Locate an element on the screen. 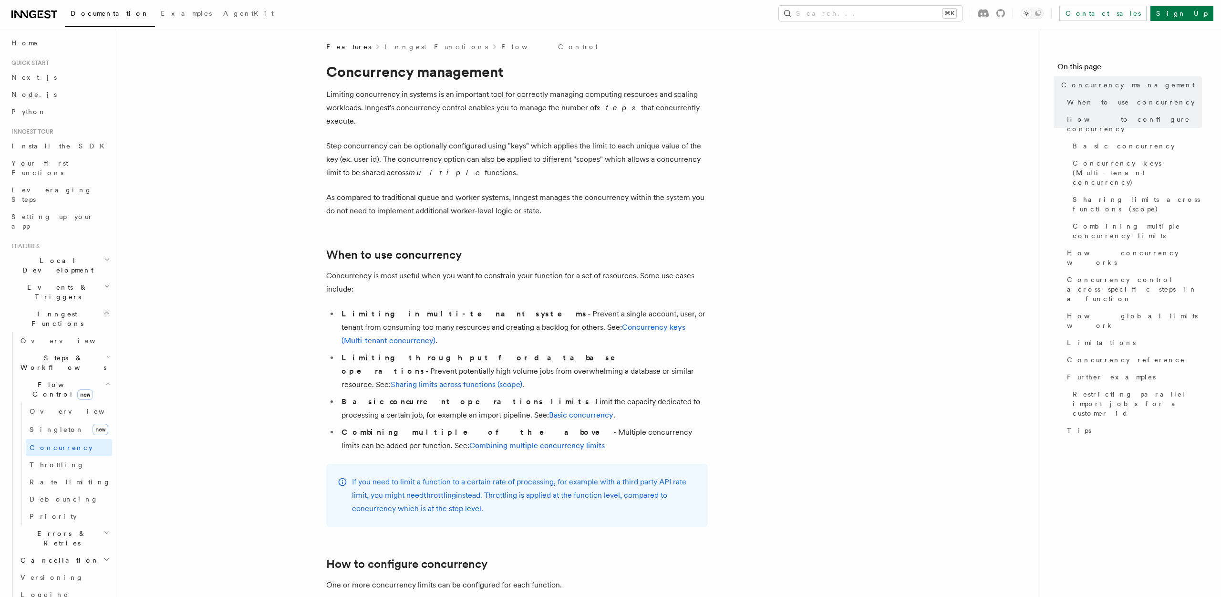 The height and width of the screenshot is (597, 1221). span: Limitations is located at coordinates (1101, 342).